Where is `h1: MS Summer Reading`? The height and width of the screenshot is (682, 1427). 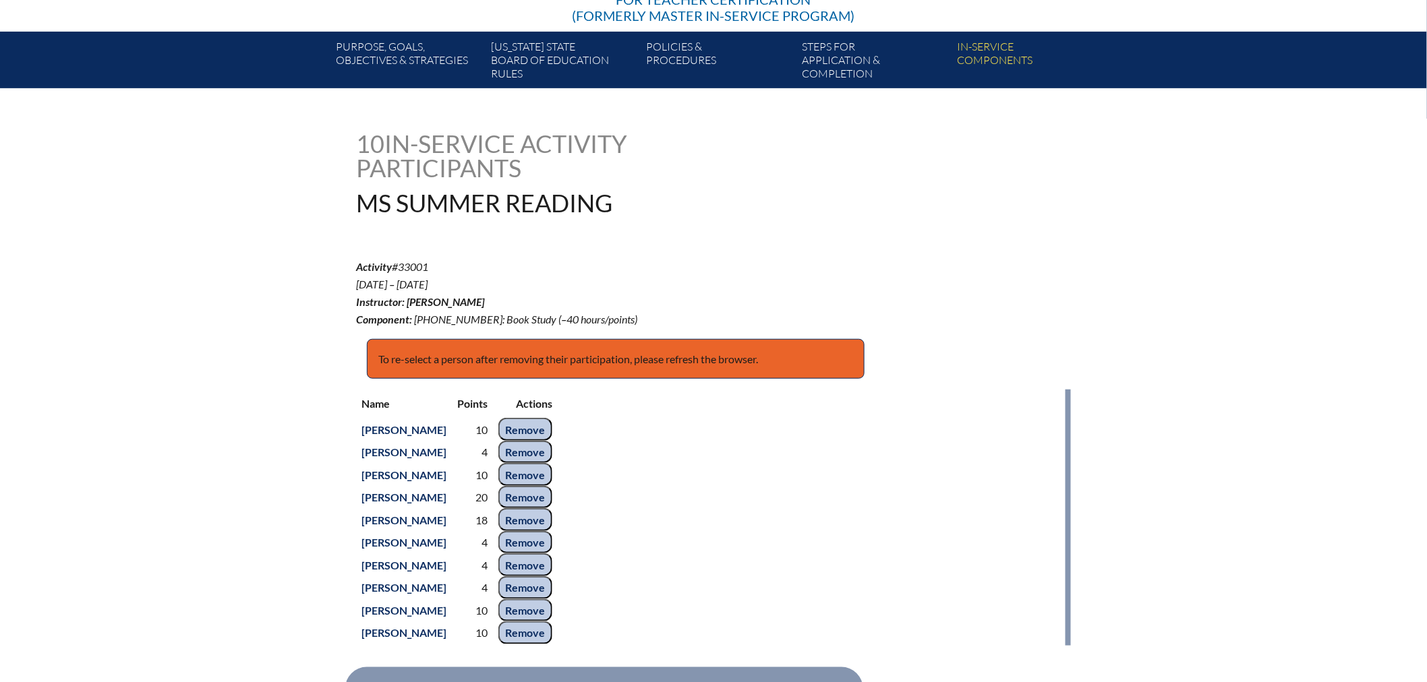 h1: MS Summer Reading is located at coordinates (577, 203).